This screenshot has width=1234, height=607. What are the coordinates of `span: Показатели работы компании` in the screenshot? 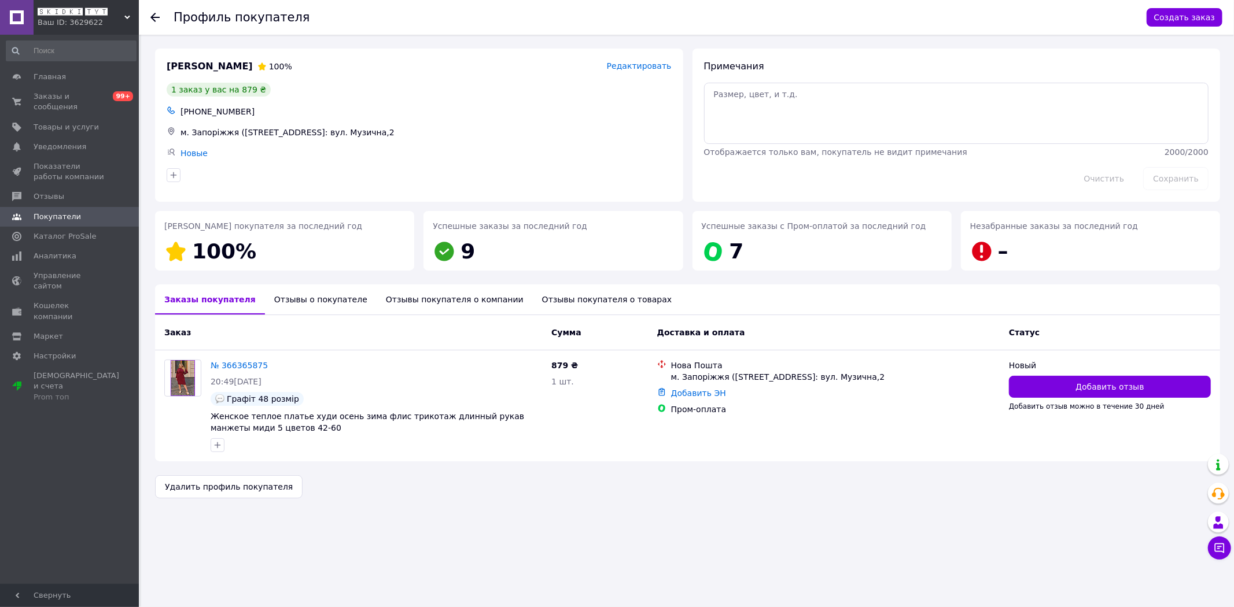 It's located at (70, 172).